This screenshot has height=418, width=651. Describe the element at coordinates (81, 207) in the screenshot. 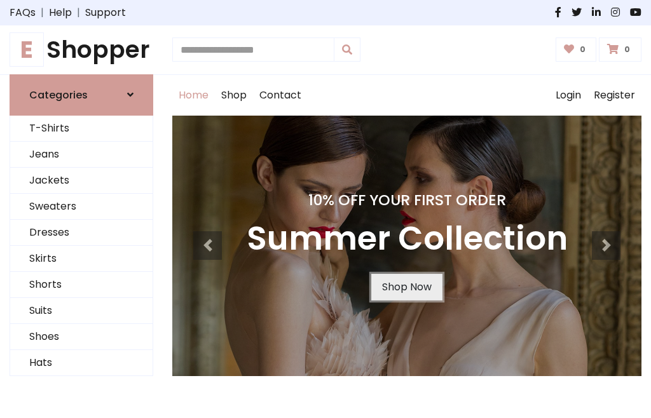

I see `a: Sweaters` at that location.